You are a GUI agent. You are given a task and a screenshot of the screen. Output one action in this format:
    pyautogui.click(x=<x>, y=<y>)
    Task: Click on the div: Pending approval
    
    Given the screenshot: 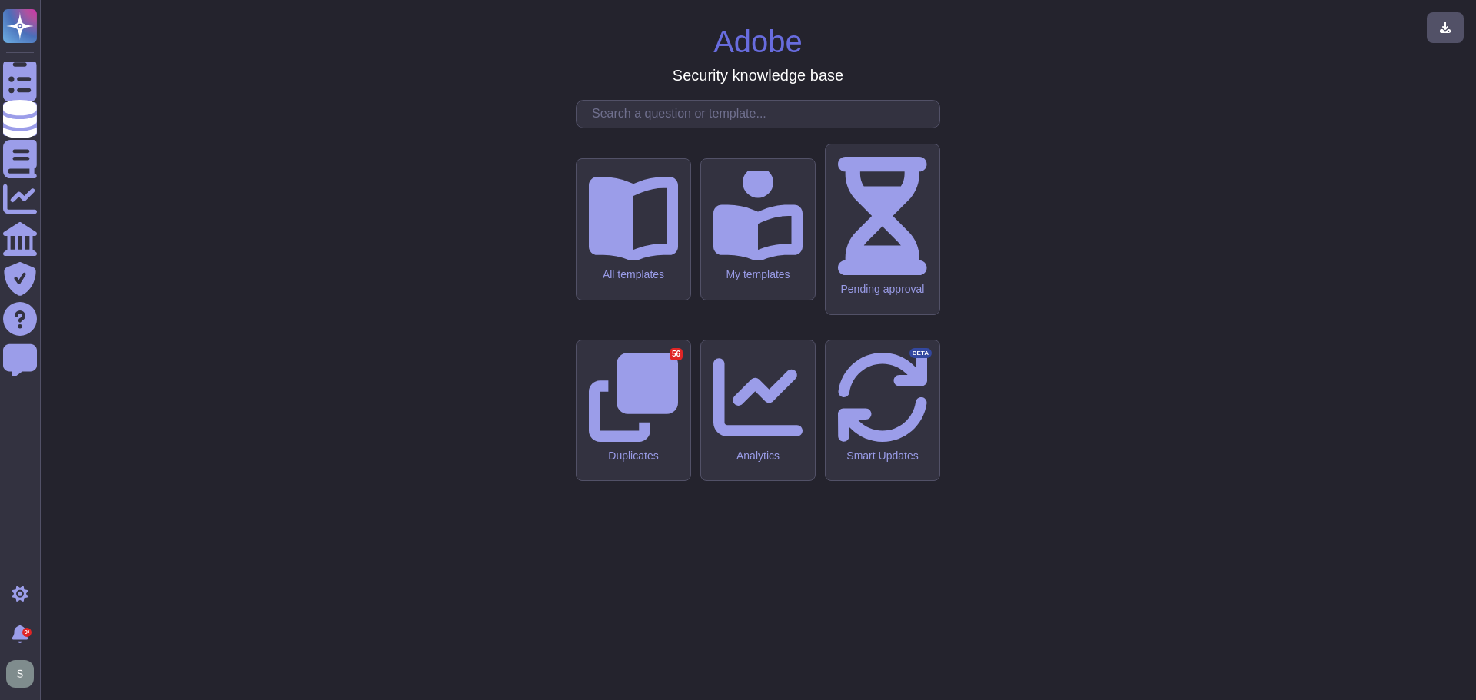 What is the action you would take?
    pyautogui.click(x=882, y=289)
    